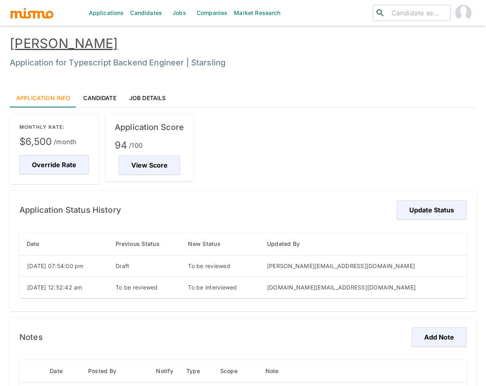 The image size is (486, 386). I want to click on th: Note, so click(347, 371).